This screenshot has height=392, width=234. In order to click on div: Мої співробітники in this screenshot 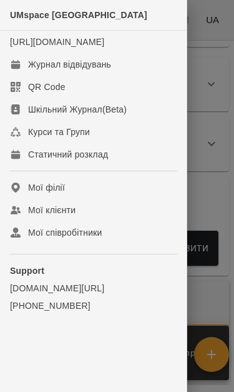, I will do `click(65, 232)`.